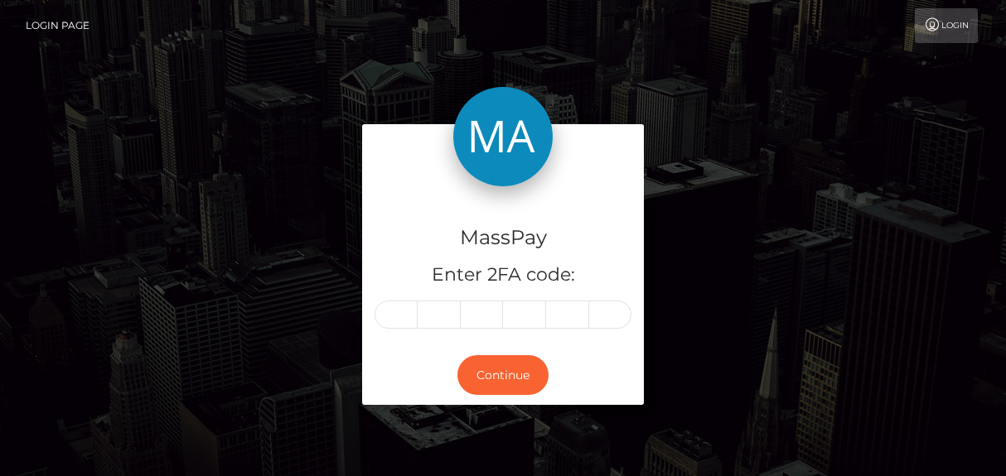 This screenshot has height=476, width=1006. What do you see at coordinates (503, 375) in the screenshot?
I see `button: Continue` at bounding box center [503, 375].